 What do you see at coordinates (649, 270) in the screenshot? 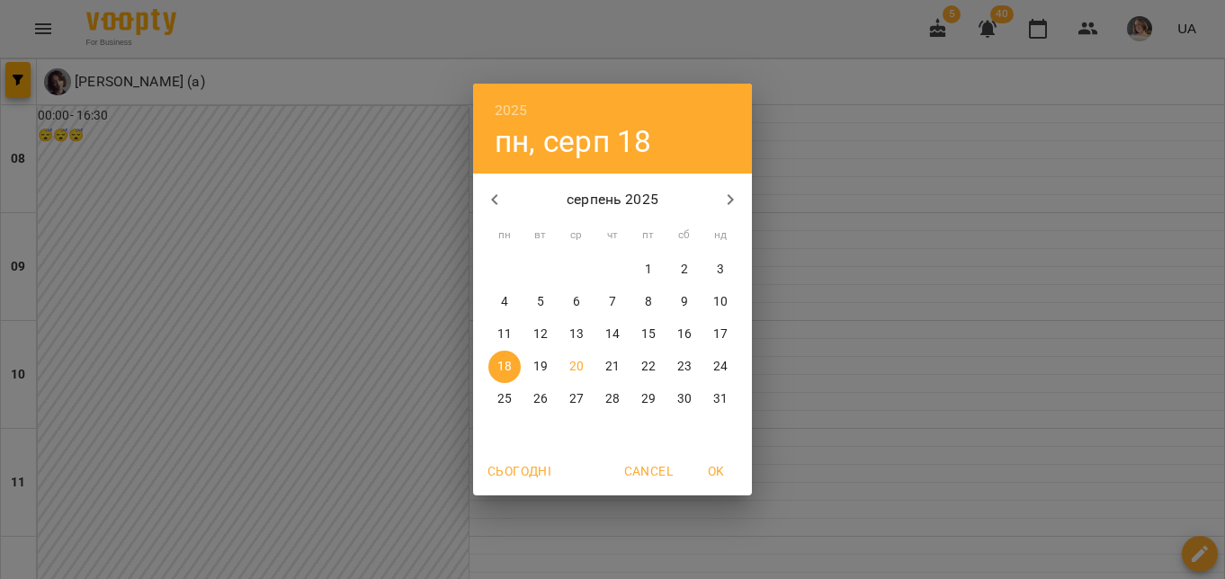
I see `button: 1` at bounding box center [649, 270].